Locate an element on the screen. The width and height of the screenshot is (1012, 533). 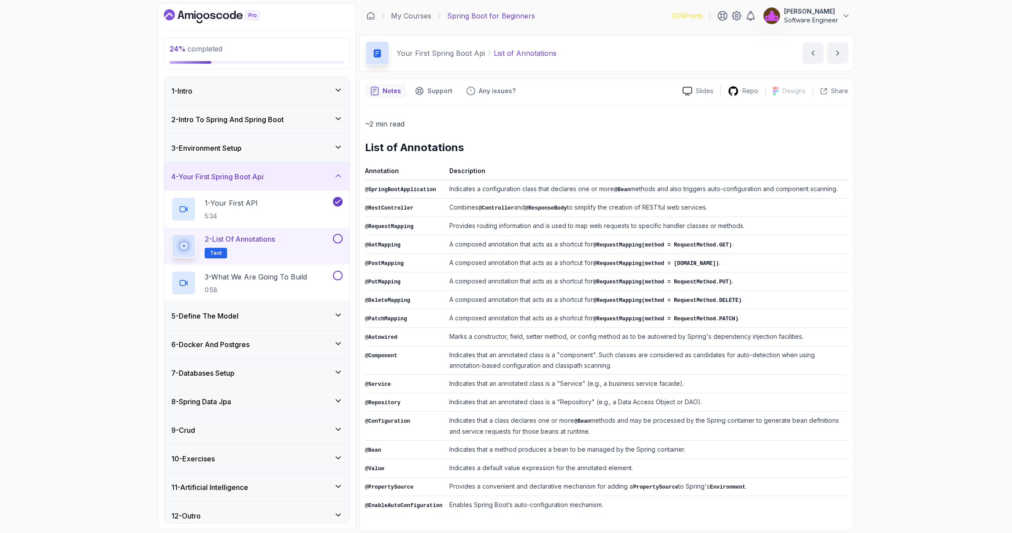
p: Your First Spring Boot Api is located at coordinates (441, 53).